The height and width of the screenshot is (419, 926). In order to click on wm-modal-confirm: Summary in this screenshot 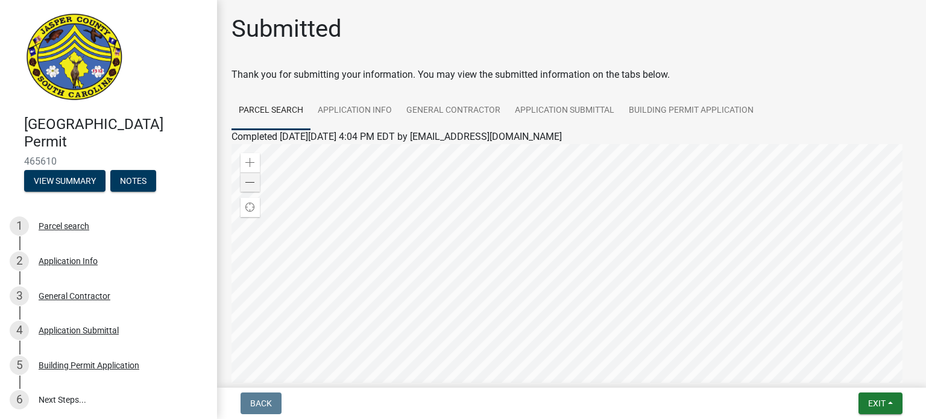, I will do `click(65, 181)`.